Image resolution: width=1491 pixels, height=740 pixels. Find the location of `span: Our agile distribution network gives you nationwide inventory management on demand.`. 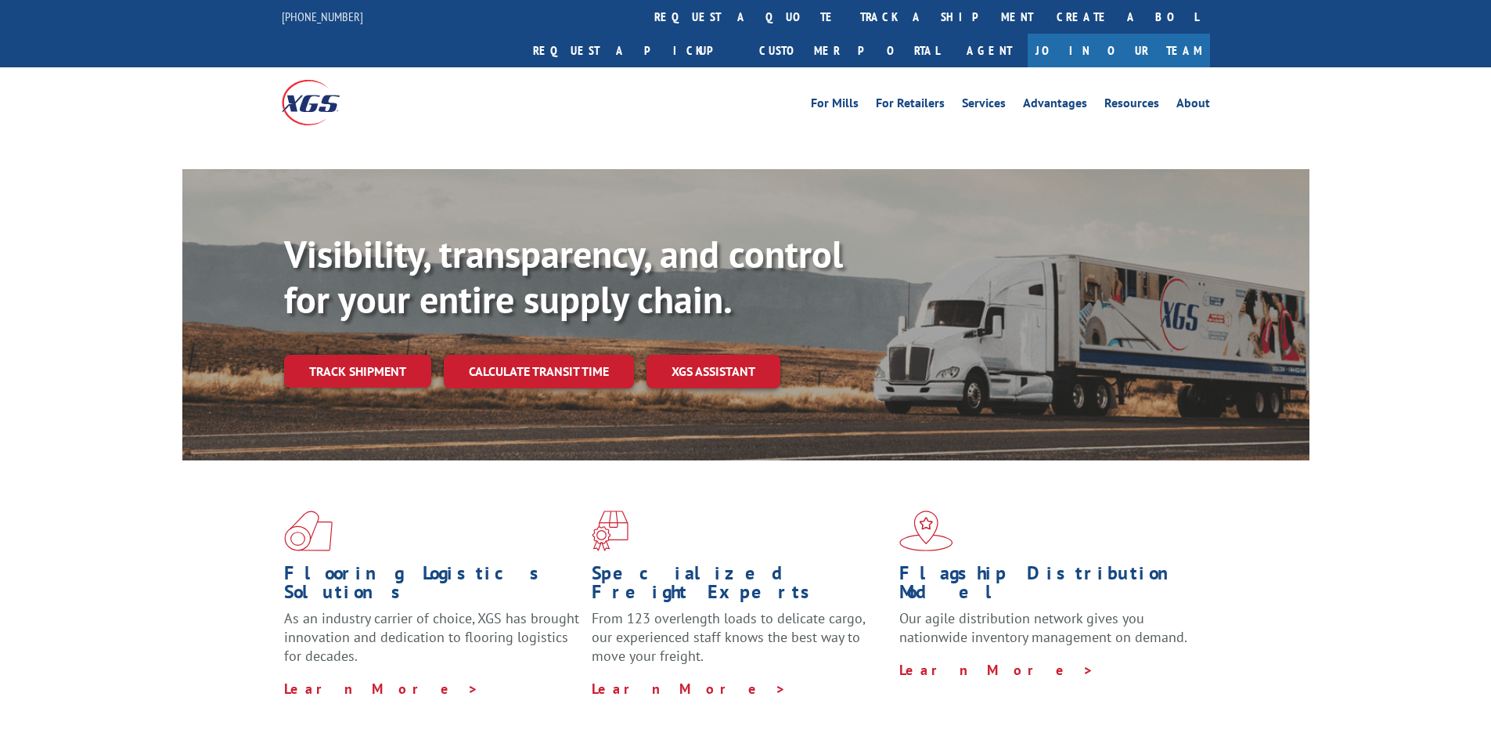

span: Our agile distribution network gives you nationwide inventory management on demand. is located at coordinates (1043, 627).